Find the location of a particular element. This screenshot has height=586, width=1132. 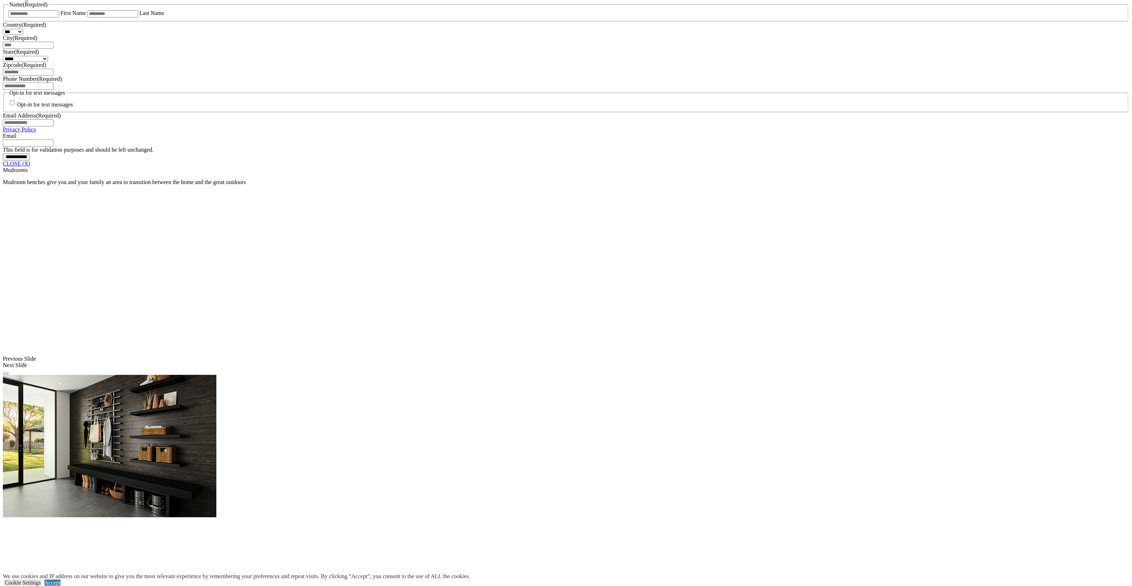

label: Last Name is located at coordinates (152, 13).